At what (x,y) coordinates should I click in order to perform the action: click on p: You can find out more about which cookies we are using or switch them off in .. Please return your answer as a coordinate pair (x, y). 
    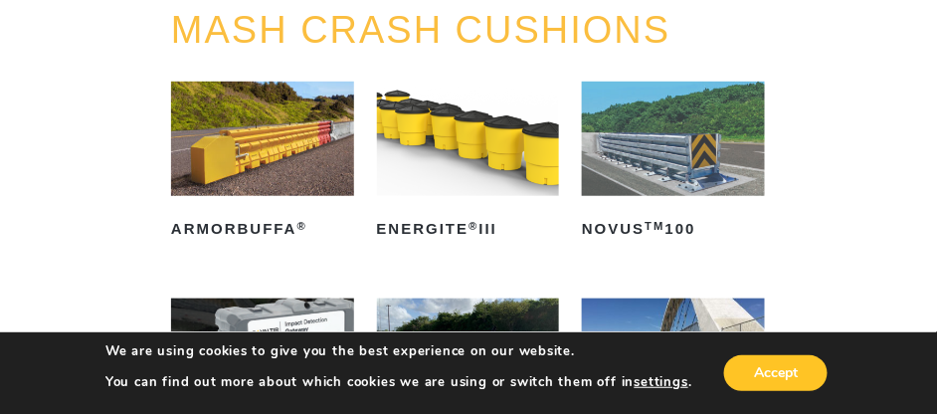
    Looking at the image, I should click on (399, 382).